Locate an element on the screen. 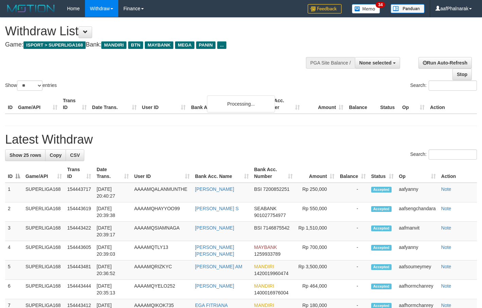  th: Status: activate to sort column ascending is located at coordinates (382, 173).